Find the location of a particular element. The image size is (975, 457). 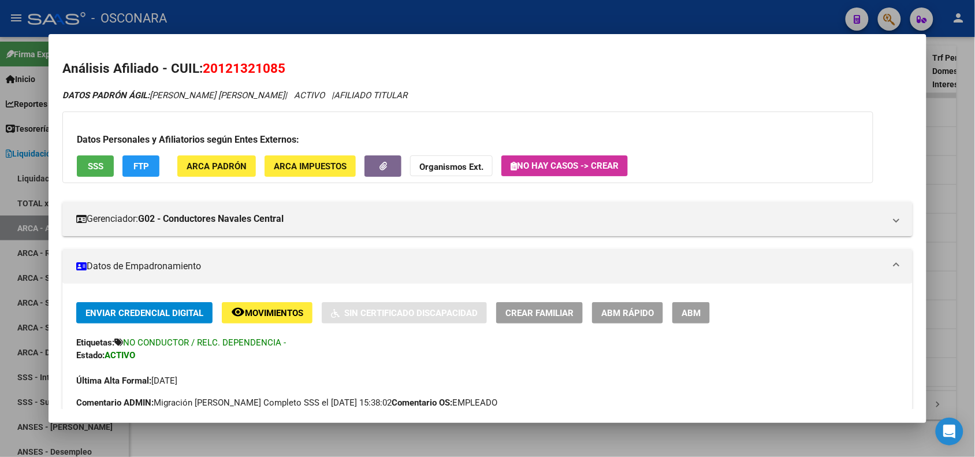

span: 20121321085 is located at coordinates (244, 68).